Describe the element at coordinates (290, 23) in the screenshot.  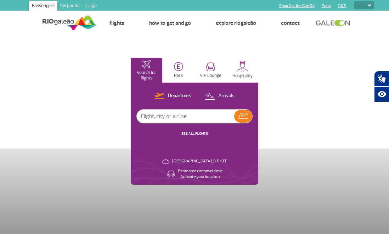
I see `a: Contact` at that location.